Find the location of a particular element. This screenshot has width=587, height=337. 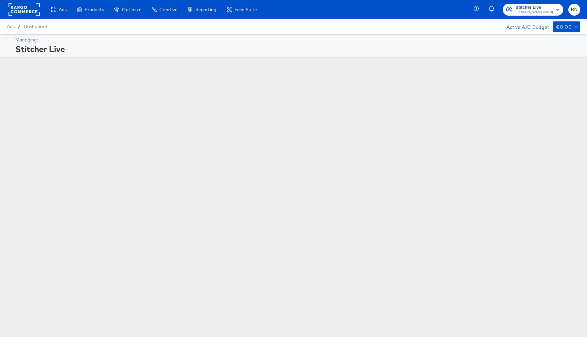

span: Optimize is located at coordinates (132, 10).